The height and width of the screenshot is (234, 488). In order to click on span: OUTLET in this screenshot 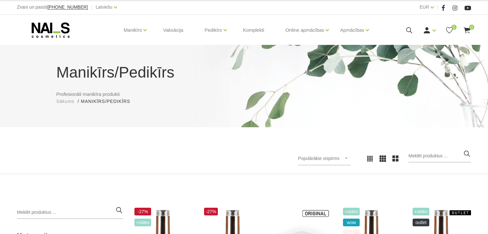, I will do `click(421, 223)`.